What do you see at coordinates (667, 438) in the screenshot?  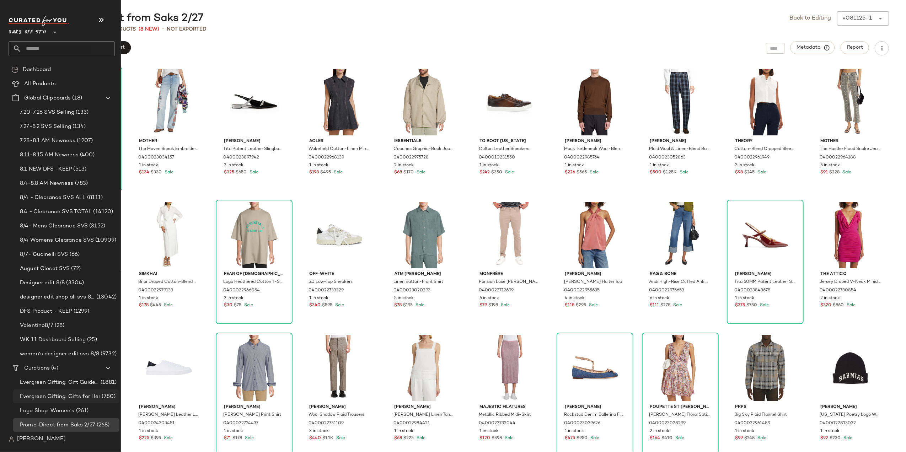 I see `span: $410` at bounding box center [667, 438].